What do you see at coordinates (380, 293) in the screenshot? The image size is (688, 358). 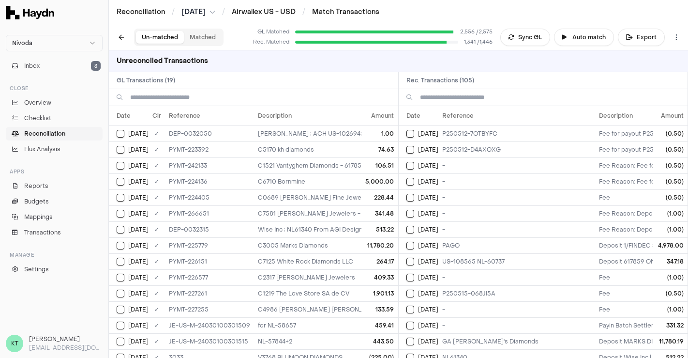 I see `td: 1,901.13` at bounding box center [380, 293].